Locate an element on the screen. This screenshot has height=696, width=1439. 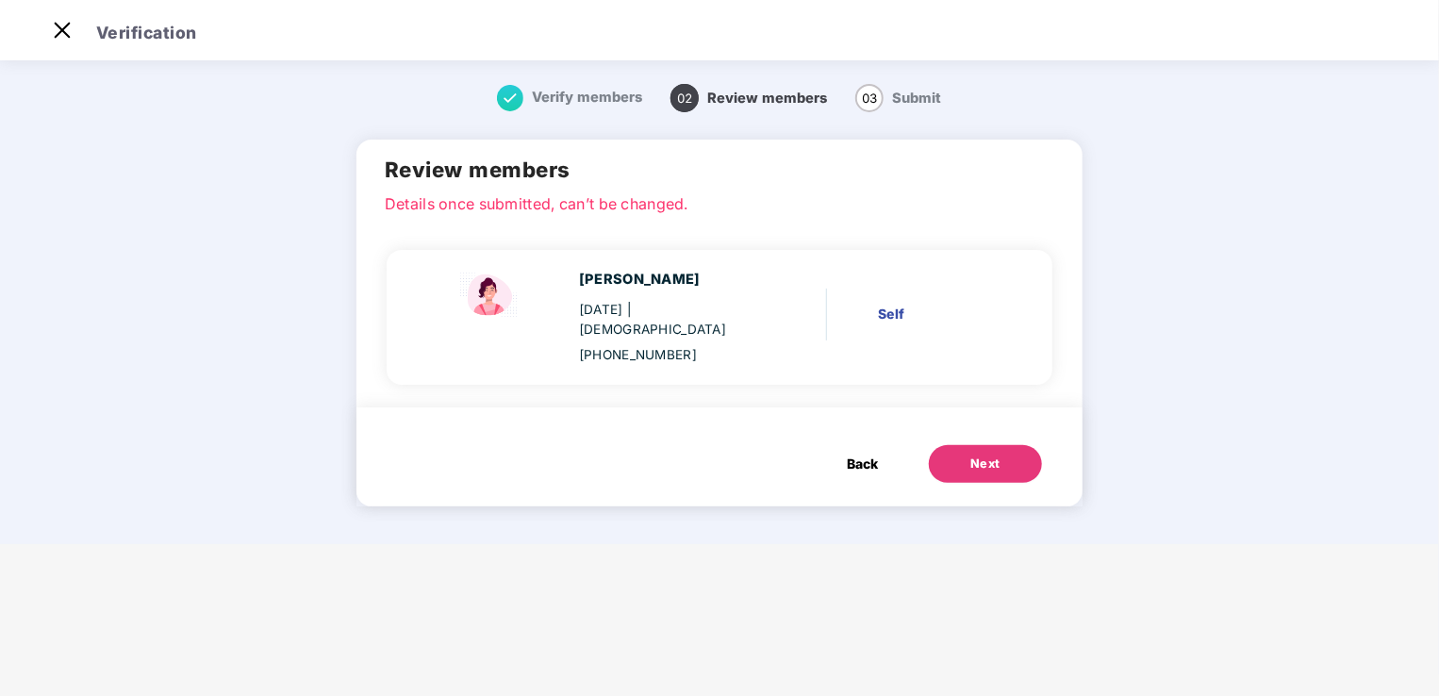
h2: Review members is located at coordinates (719, 170).